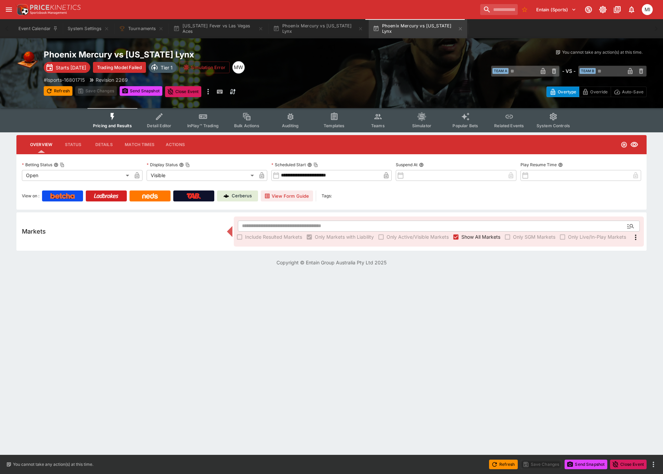  I want to click on button: Simulation Error, so click(204, 67).